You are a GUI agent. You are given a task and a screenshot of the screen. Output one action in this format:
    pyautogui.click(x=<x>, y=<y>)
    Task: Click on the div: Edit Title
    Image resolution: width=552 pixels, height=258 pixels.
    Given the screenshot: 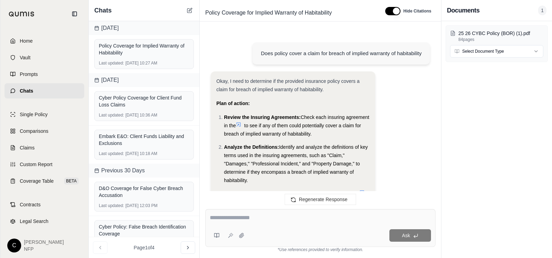 What is the action you would take?
    pyautogui.click(x=289, y=13)
    